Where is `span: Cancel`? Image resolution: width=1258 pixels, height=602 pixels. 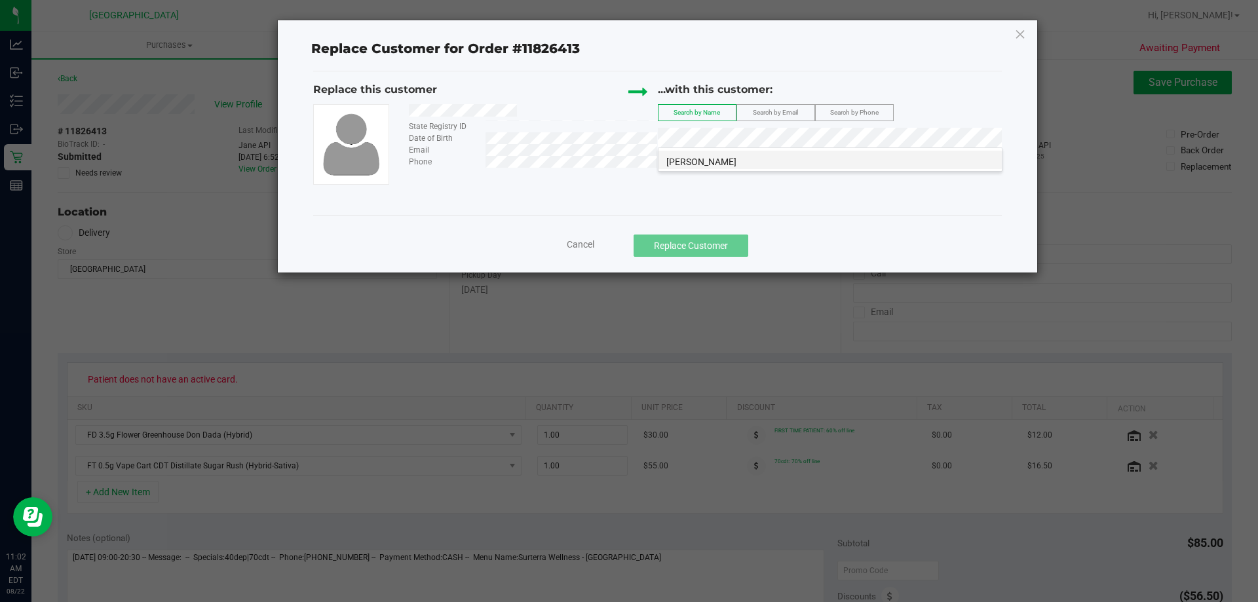 span: Cancel is located at coordinates (581, 244).